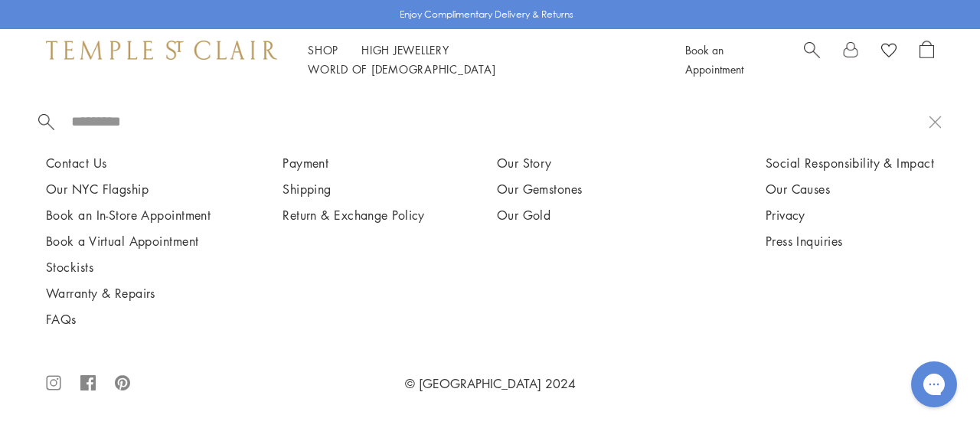  Describe the element at coordinates (811, 60) in the screenshot. I see `a: Search` at that location.